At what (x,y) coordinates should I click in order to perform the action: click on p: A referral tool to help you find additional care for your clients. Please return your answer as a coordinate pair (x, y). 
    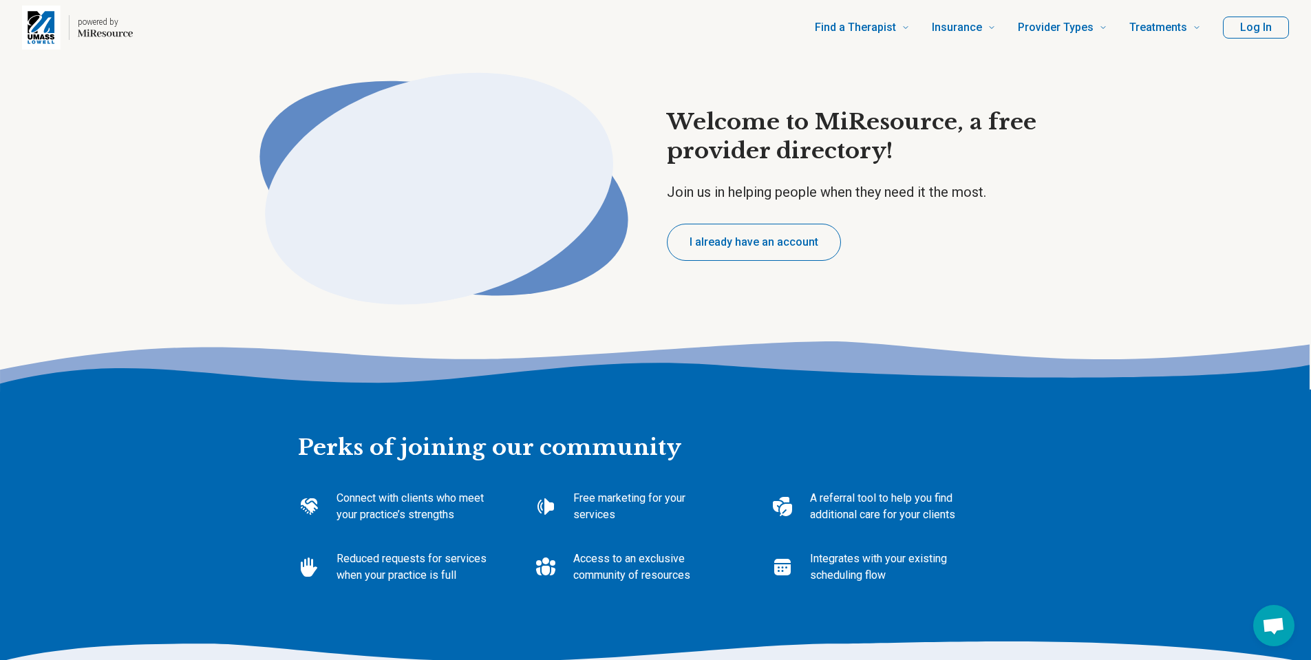
    Looking at the image, I should click on (887, 506).